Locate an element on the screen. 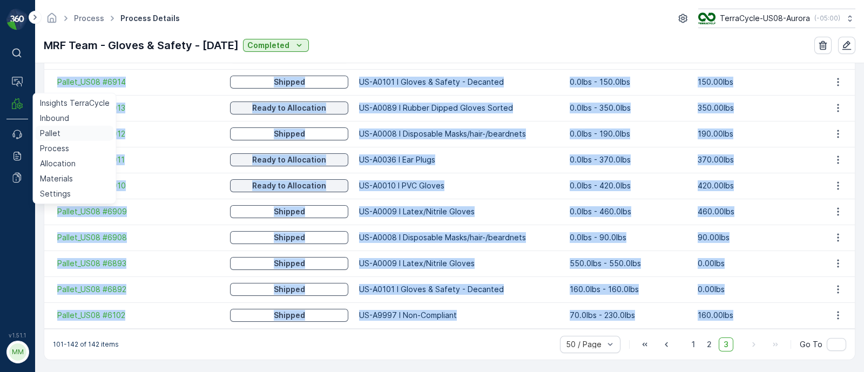 This screenshot has width=864, height=372. p: 160.00lbs is located at coordinates (756, 315).